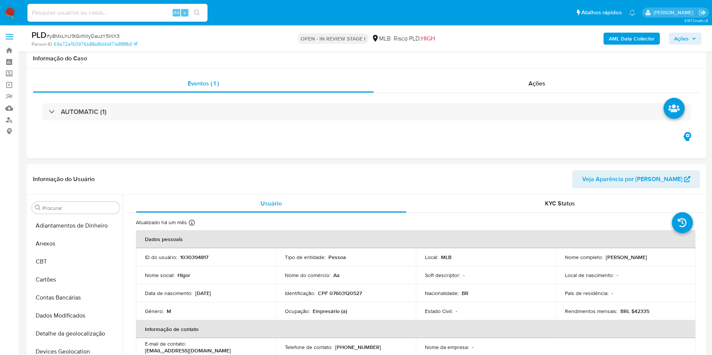  What do you see at coordinates (165, 344) in the screenshot?
I see `p: E-mail de contato :` at bounding box center [165, 344].